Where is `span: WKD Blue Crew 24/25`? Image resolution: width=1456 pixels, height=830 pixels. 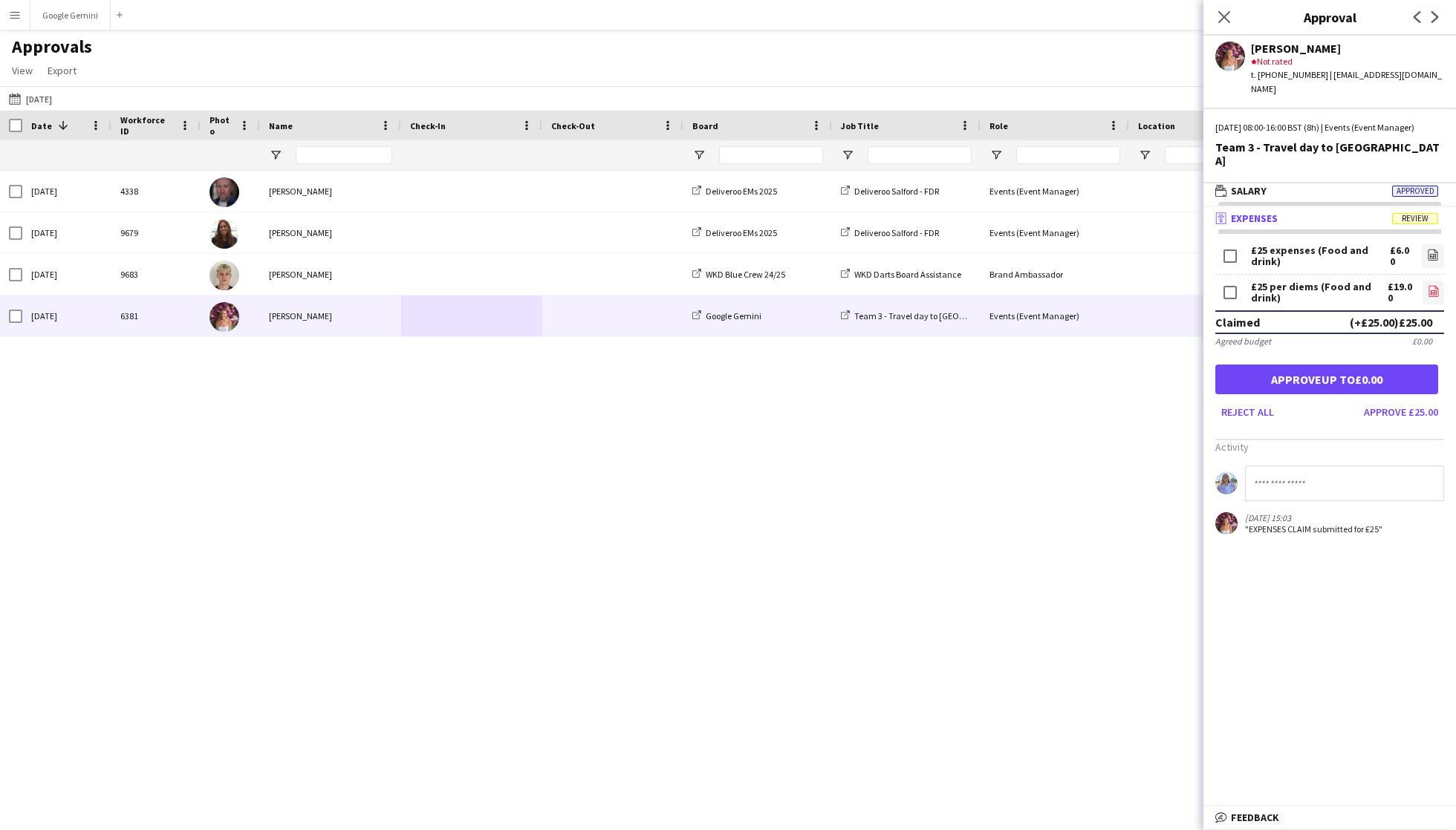 span: WKD Blue Crew 24/25 is located at coordinates (745, 274).